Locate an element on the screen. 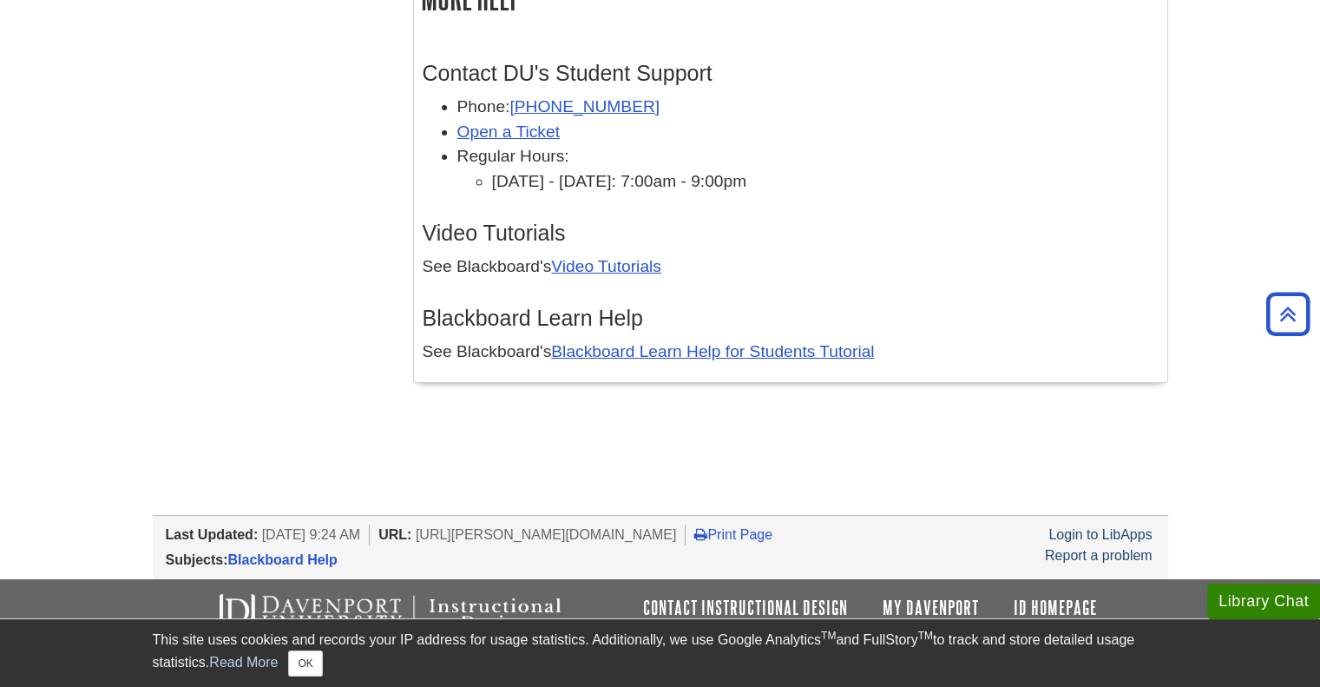  span: URL: is located at coordinates (395, 534).